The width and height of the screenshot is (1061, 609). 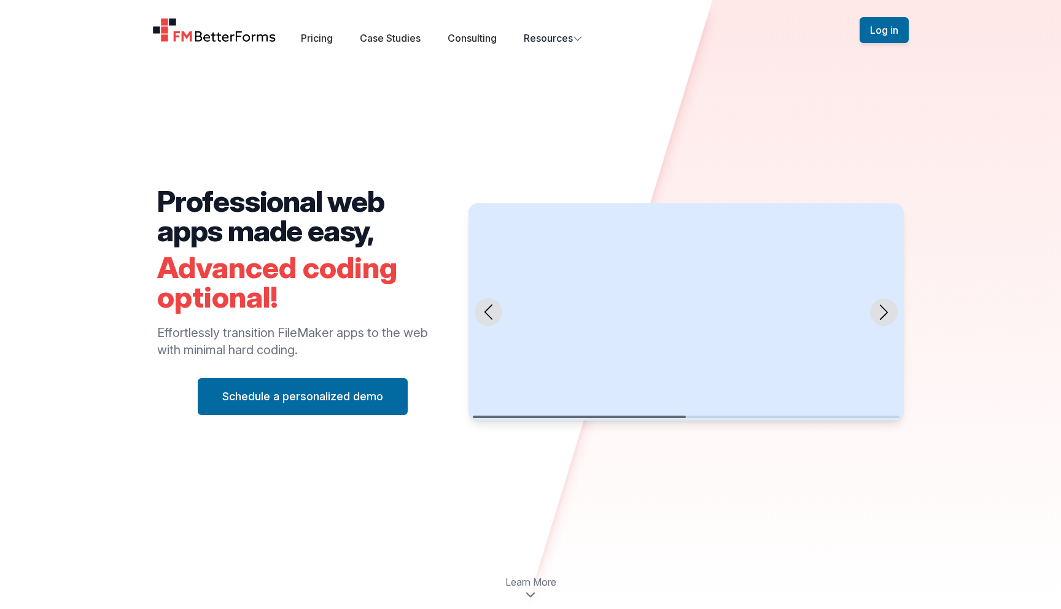 I want to click on nav: Global, so click(x=530, y=30).